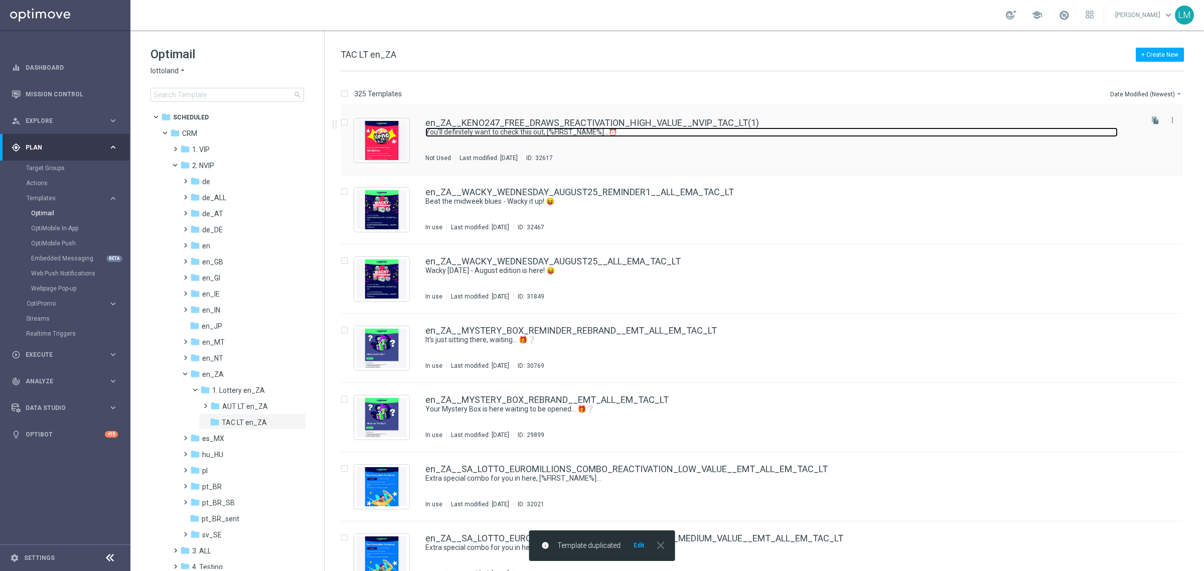 The height and width of the screenshot is (571, 1204). What do you see at coordinates (1156, 120) in the screenshot?
I see `i: file_copy` at bounding box center [1156, 120].